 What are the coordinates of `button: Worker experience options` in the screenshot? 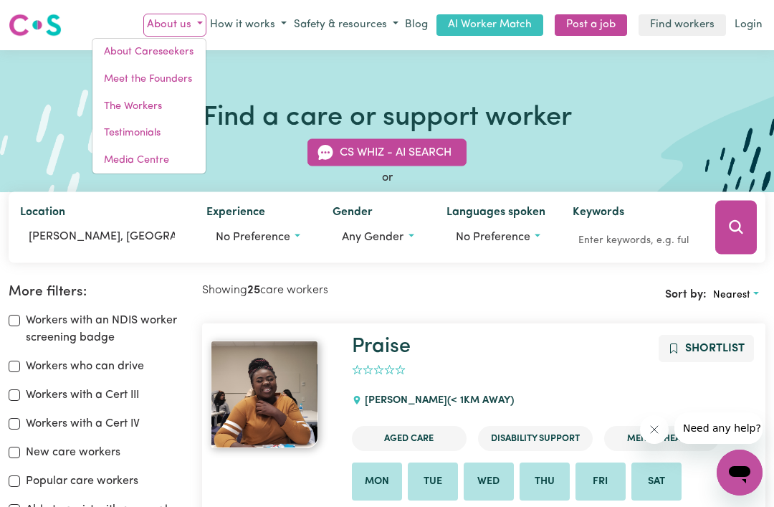 It's located at (258, 237).